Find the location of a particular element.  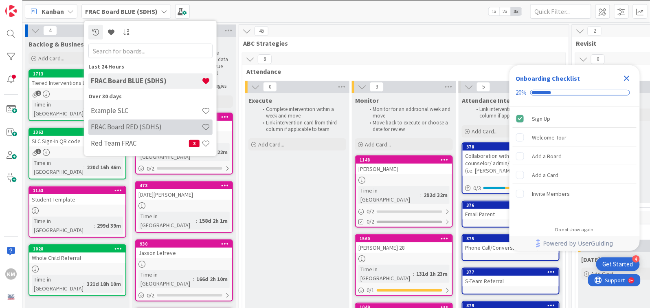

div: Home is located at coordinates (325, 206).